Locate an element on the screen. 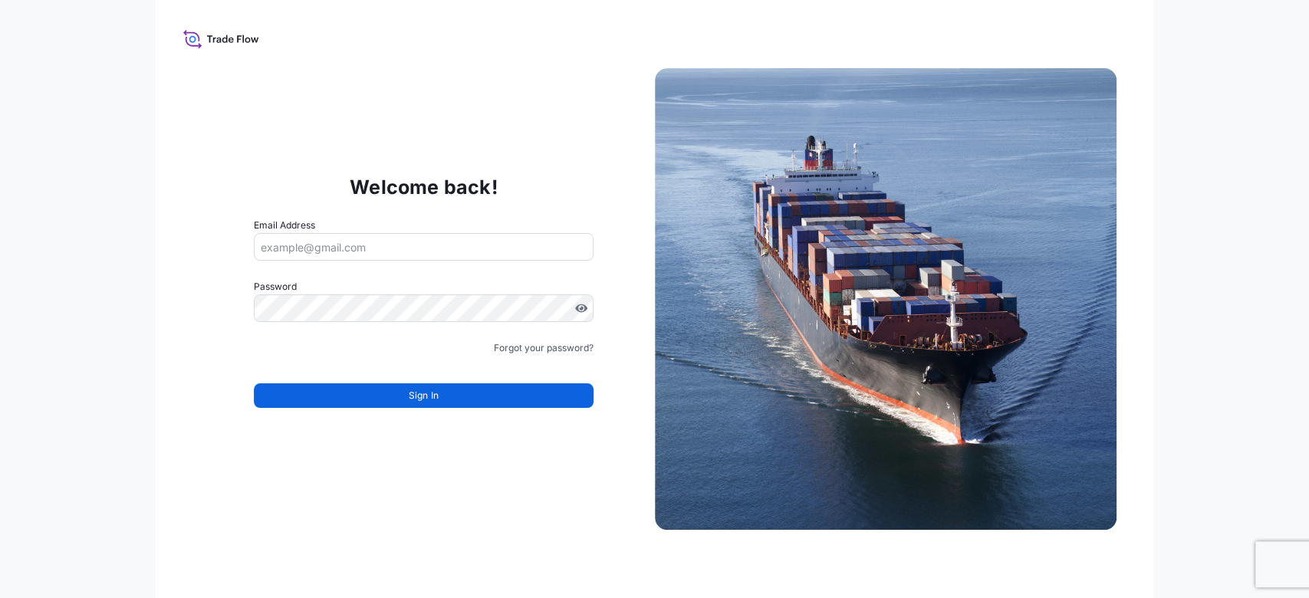 The height and width of the screenshot is (598, 1309). p: Welcome back! is located at coordinates (423, 187).